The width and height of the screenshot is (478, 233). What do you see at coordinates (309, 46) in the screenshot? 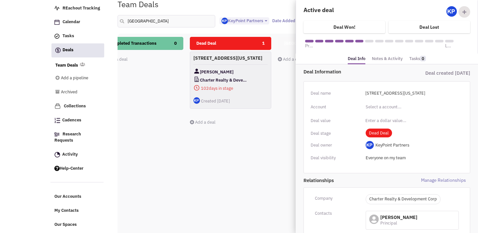
I see `span: Prospective Sites` at bounding box center [309, 46].